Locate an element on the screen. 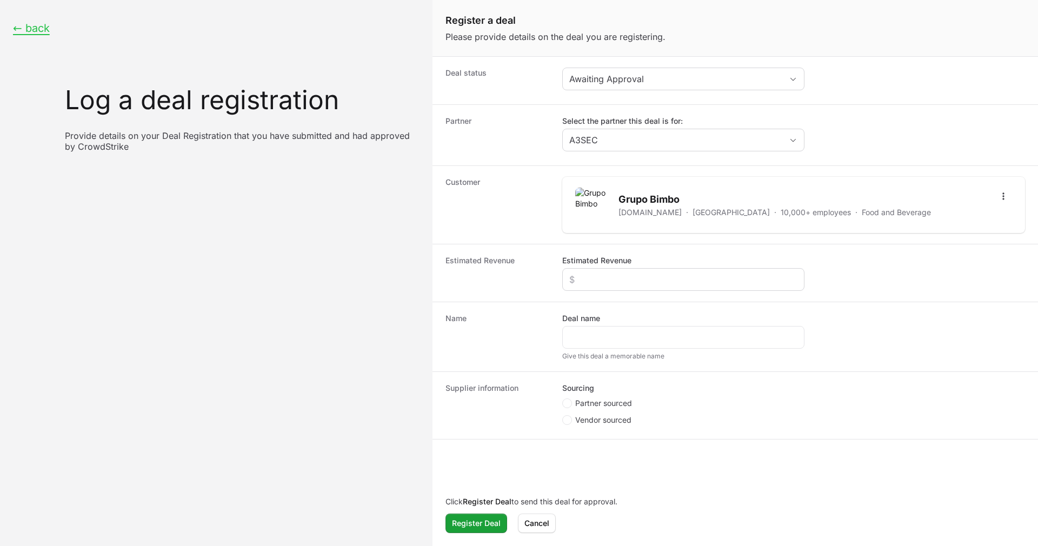 The height and width of the screenshot is (546, 1038). p: Food and Beverage is located at coordinates (897, 213).